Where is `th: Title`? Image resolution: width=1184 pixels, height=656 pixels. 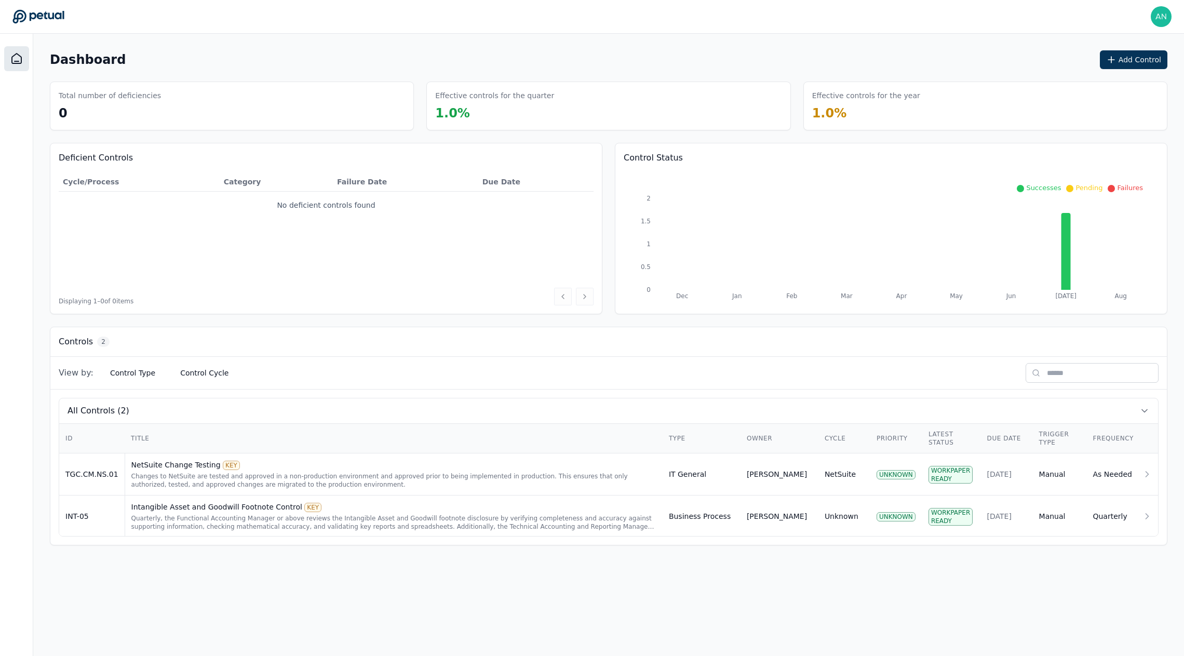 th: Title is located at coordinates (394, 438).